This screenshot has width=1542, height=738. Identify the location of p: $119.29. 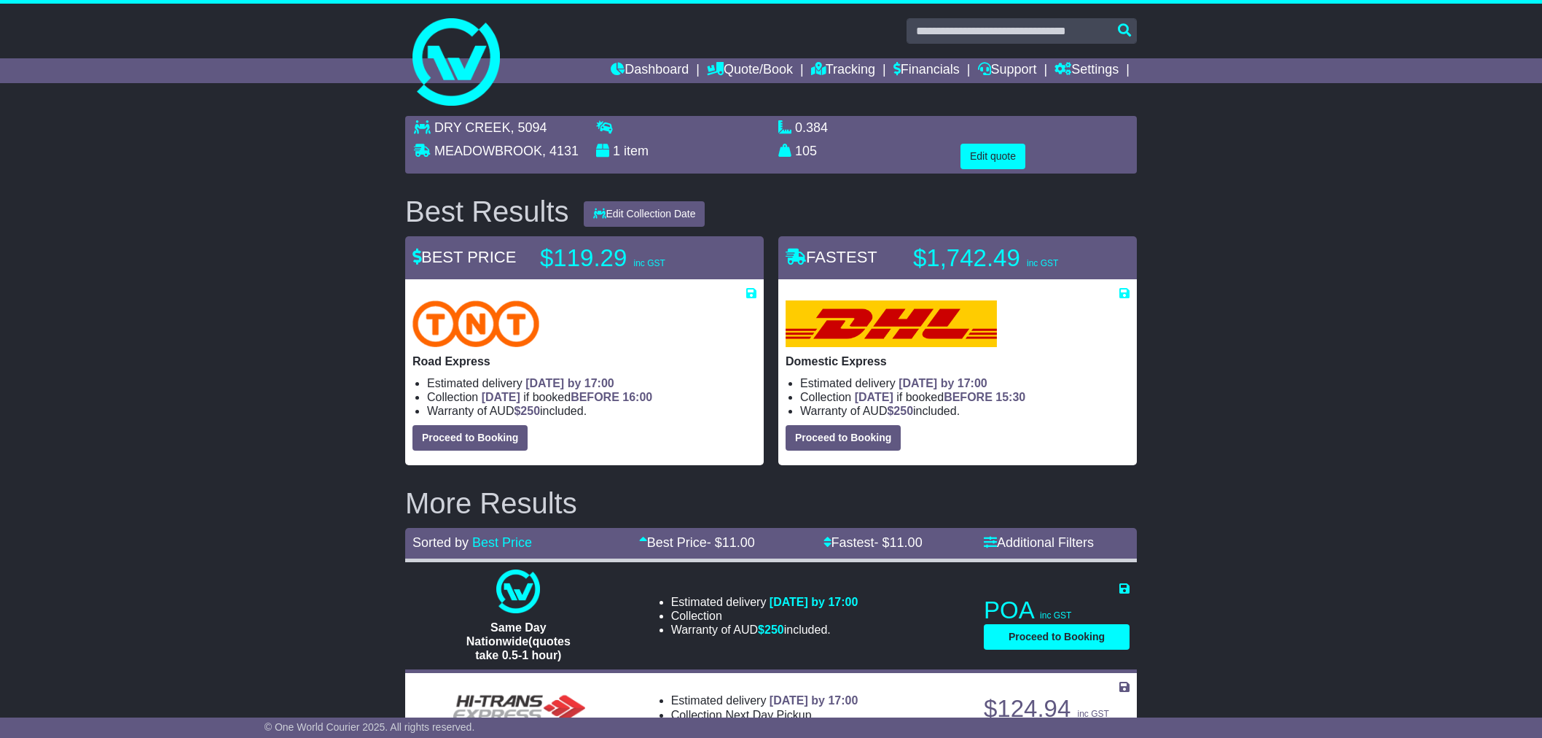
(631, 258).